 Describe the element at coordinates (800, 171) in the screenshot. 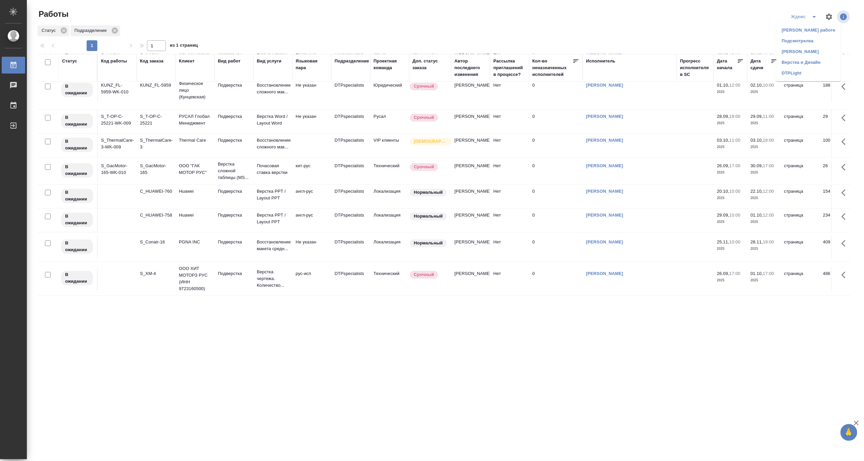

I see `td: страница` at that location.